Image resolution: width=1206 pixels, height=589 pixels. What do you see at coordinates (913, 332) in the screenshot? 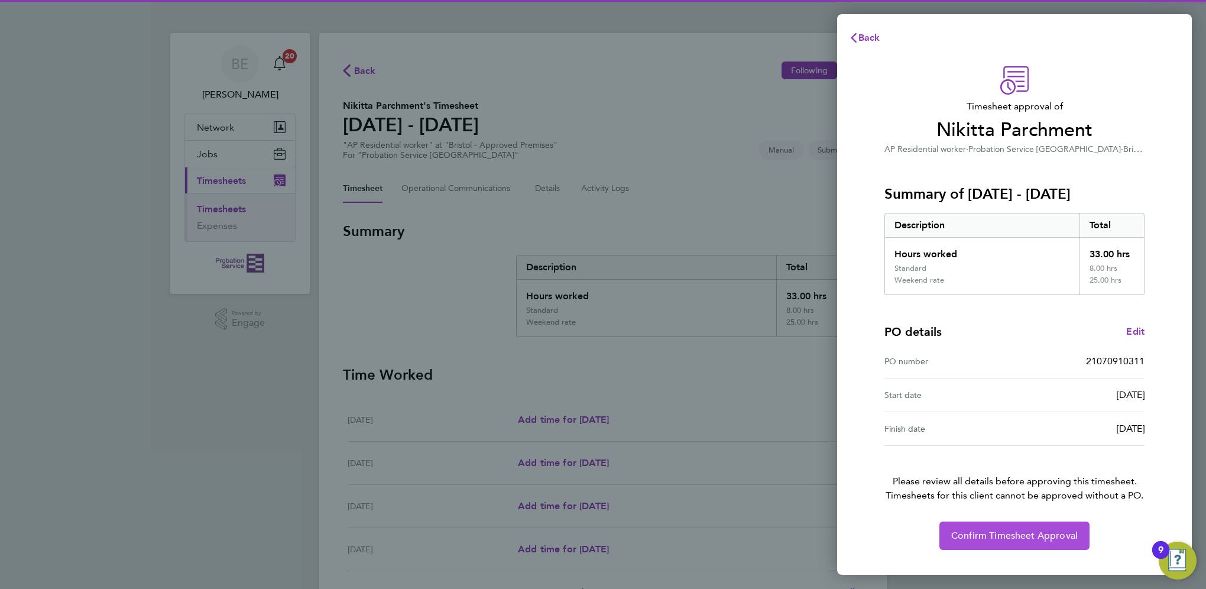
I see `h4: PO details` at bounding box center [913, 332].